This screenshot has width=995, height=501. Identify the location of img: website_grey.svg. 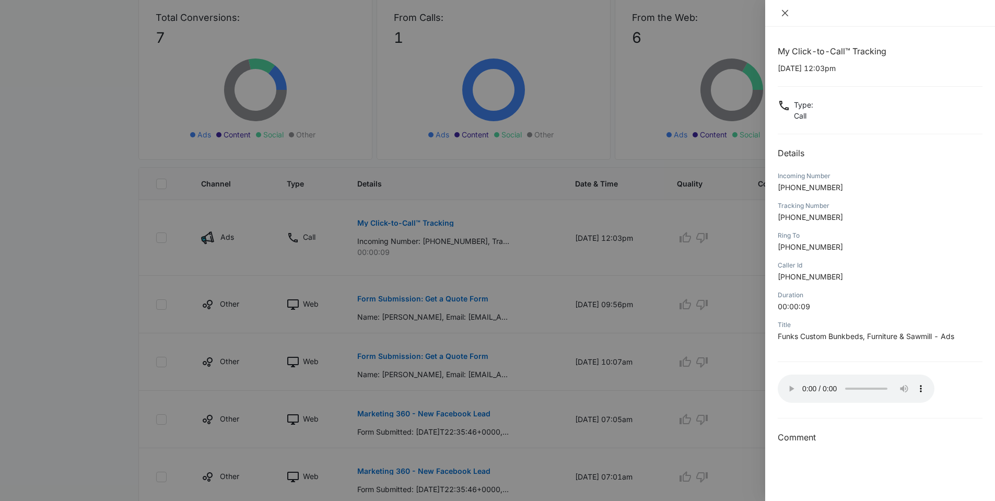
(21, 31).